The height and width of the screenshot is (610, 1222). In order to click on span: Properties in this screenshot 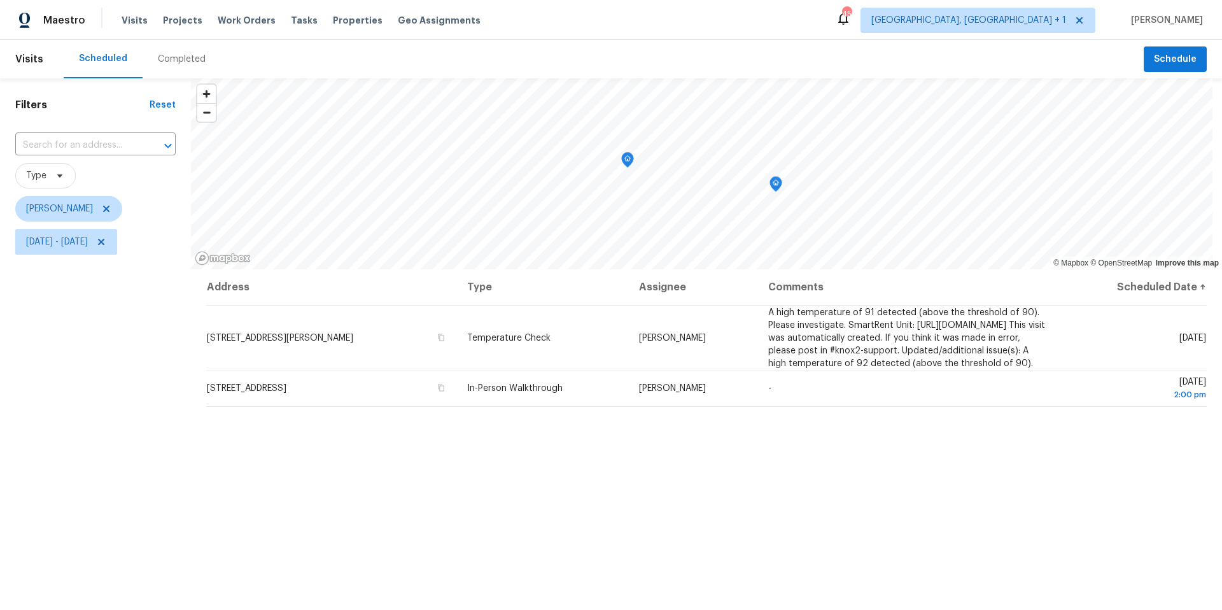, I will do `click(358, 20)`.